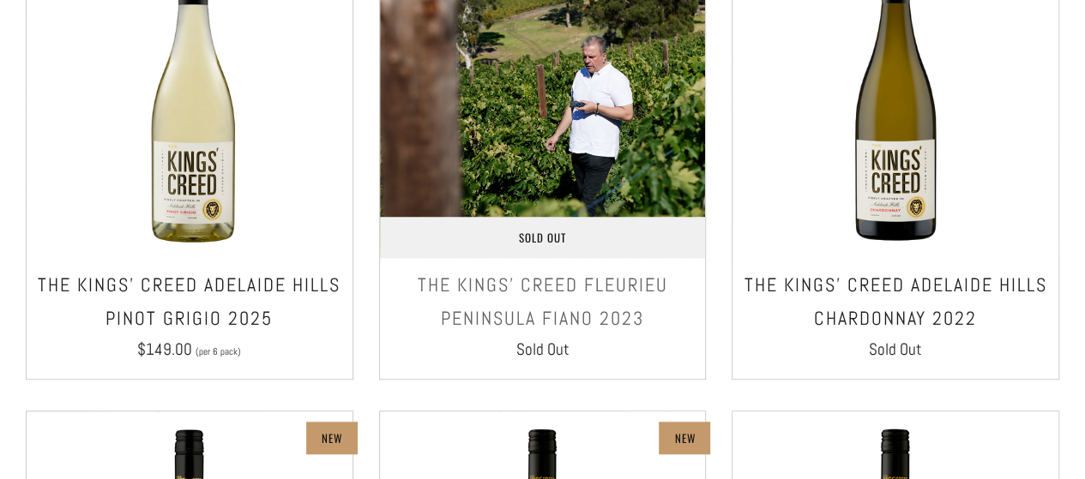 This screenshot has width=1085, height=479. Describe the element at coordinates (543, 302) in the screenshot. I see `h3: The Kings' Creed Fleurieu Peninsula Fiano 2023` at that location.